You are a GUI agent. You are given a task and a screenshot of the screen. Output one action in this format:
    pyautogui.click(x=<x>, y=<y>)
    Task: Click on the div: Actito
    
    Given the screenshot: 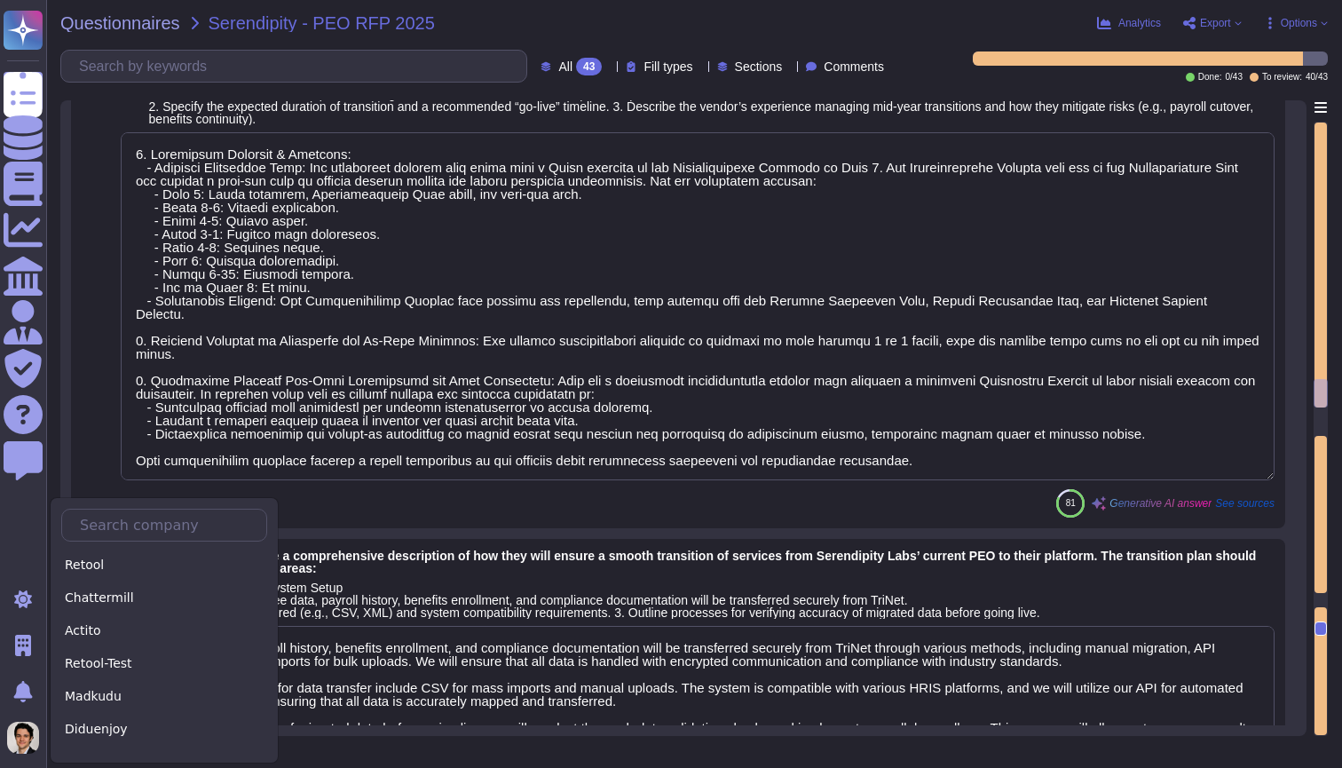 What is the action you would take?
    pyautogui.click(x=164, y=630)
    